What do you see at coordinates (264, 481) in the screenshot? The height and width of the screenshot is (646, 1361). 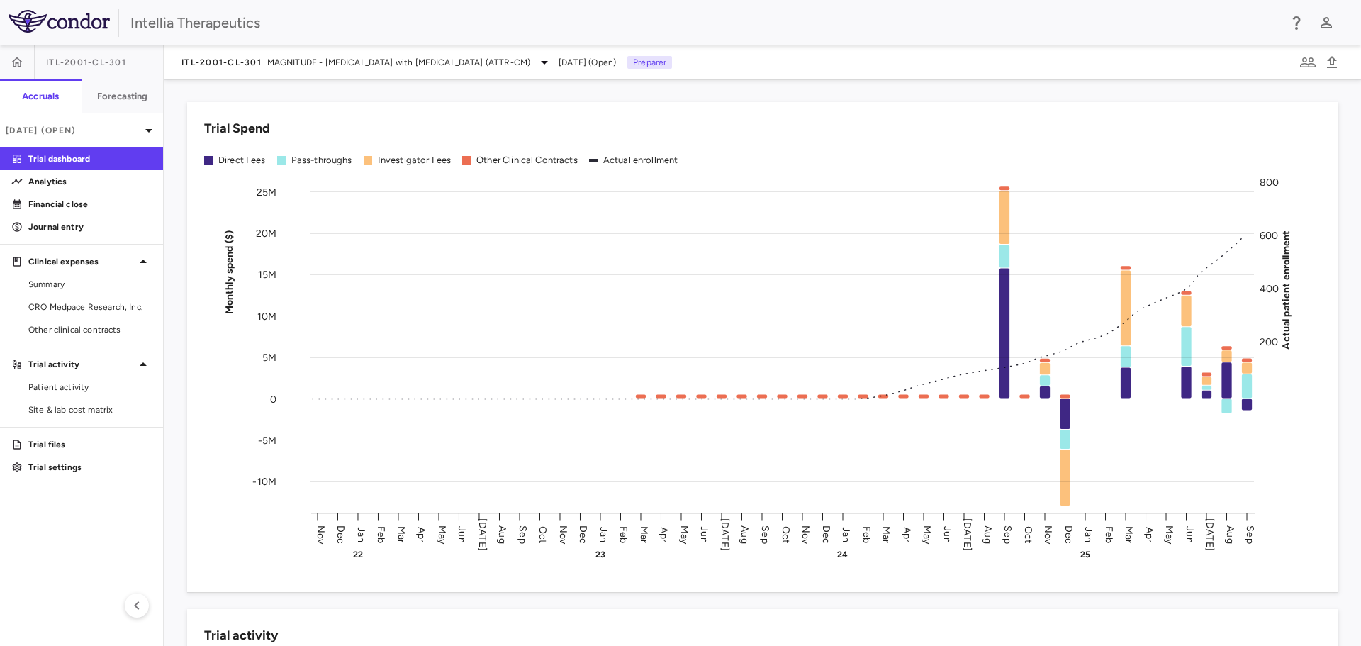 I see `tspan: -10M` at bounding box center [264, 481].